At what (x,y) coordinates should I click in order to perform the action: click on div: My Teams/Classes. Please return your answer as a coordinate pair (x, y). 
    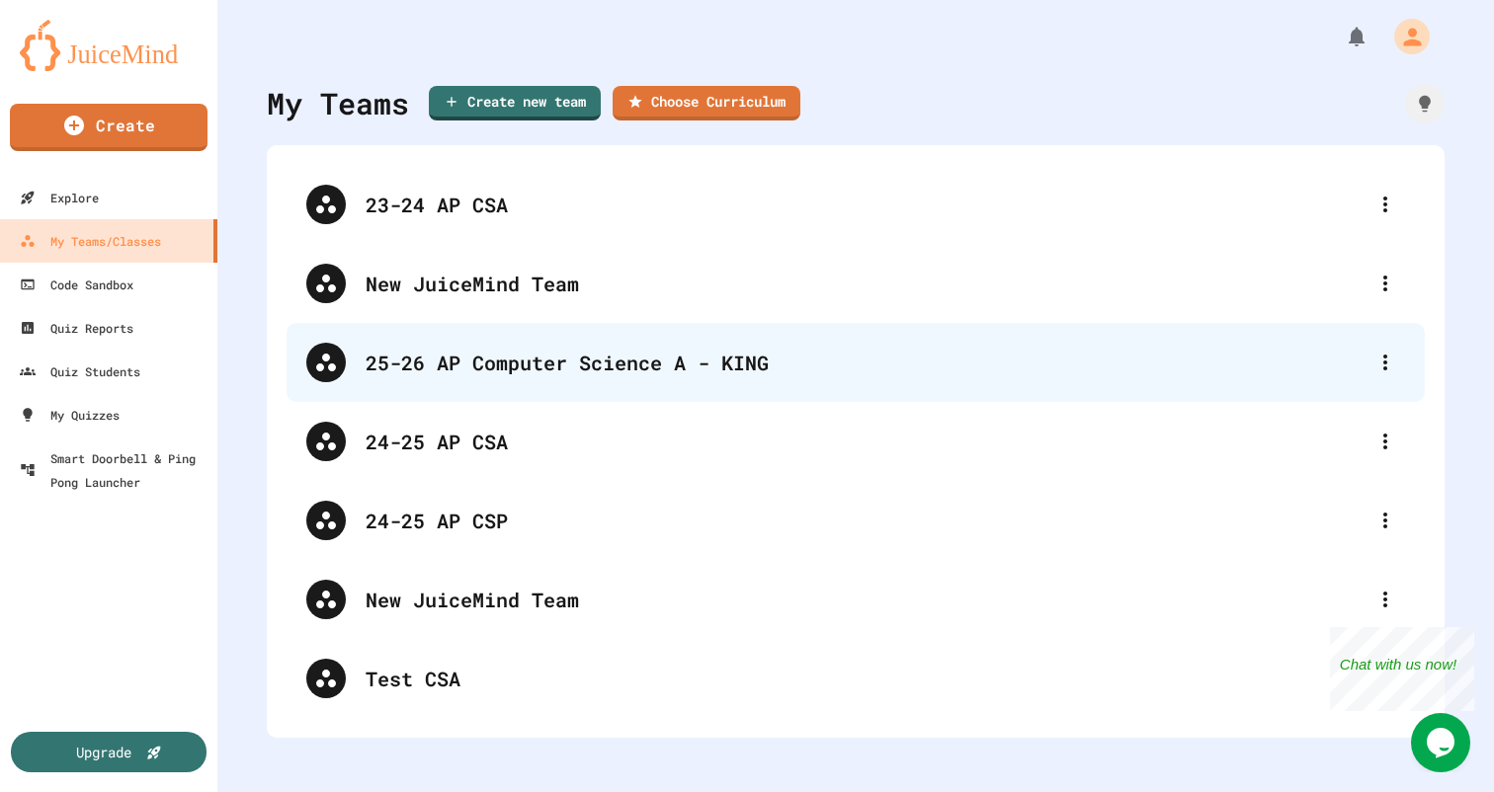
    Looking at the image, I should click on (90, 241).